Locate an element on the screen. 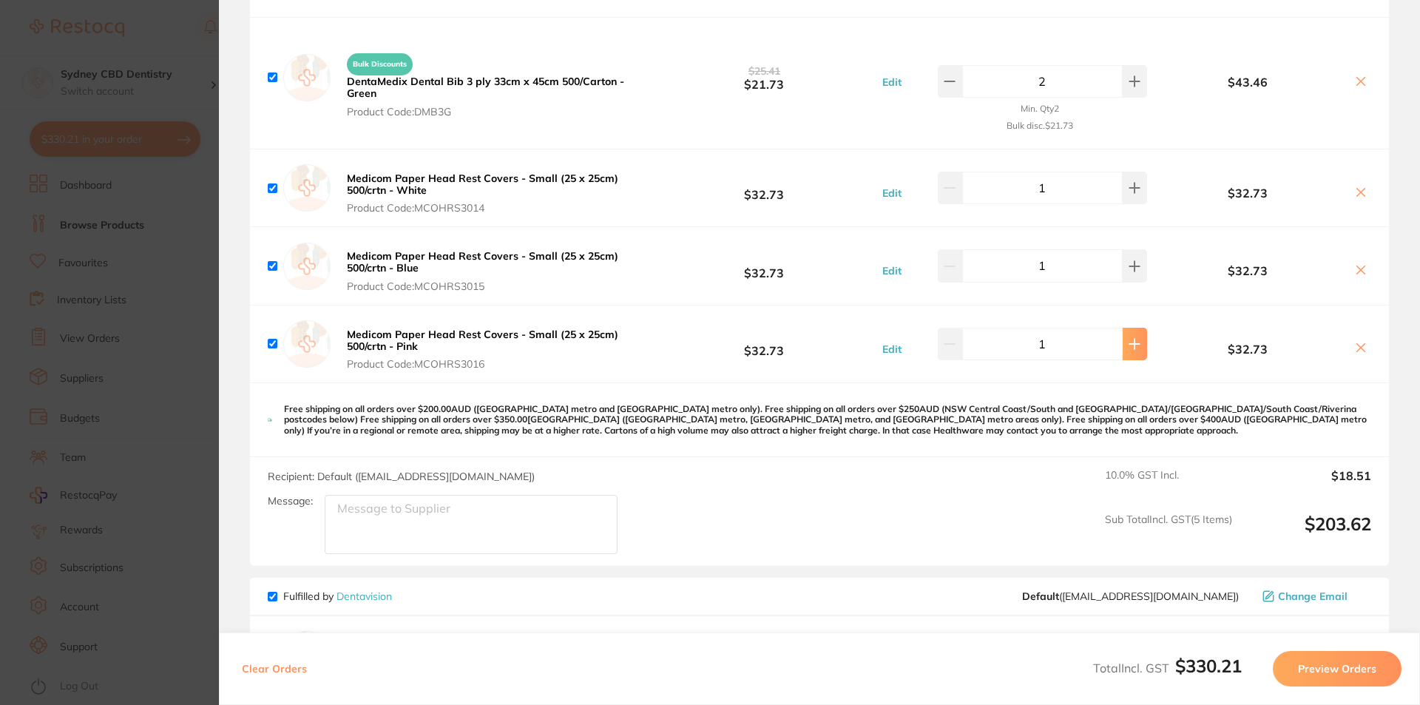 This screenshot has height=705, width=1420. span: Product Code: MCOHRS3015 is located at coordinates (498, 286).